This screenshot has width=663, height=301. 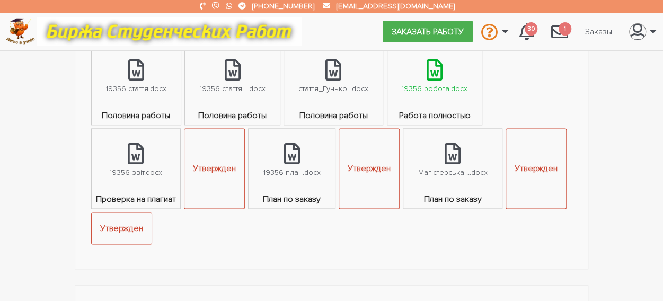 What do you see at coordinates (291, 160) in the screenshot?
I see `a: 19356 план.docx` at bounding box center [291, 160].